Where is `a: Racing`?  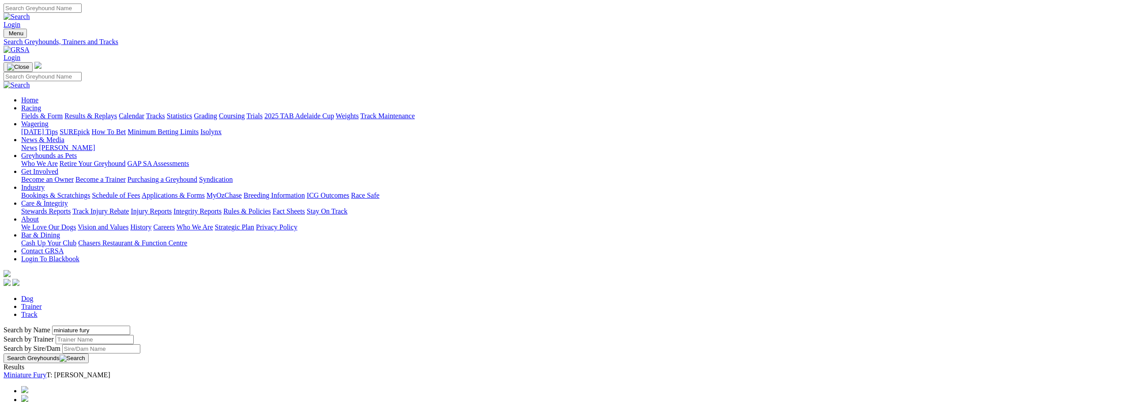 a: Racing is located at coordinates (31, 108).